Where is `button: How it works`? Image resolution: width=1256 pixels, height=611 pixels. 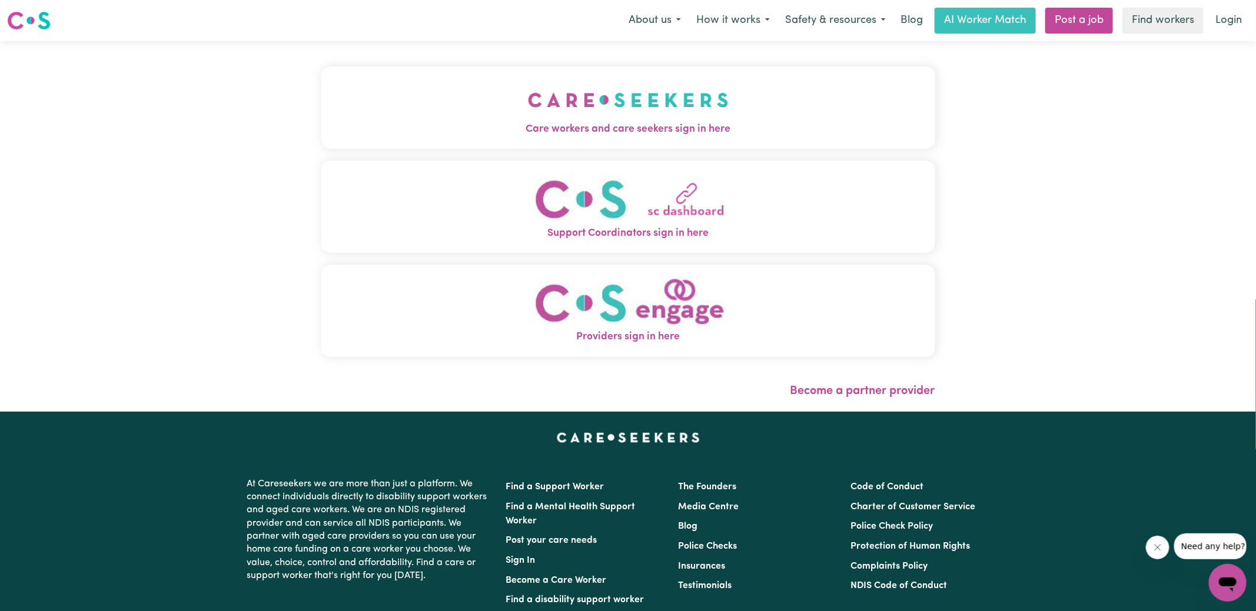 button: How it works is located at coordinates (733, 21).